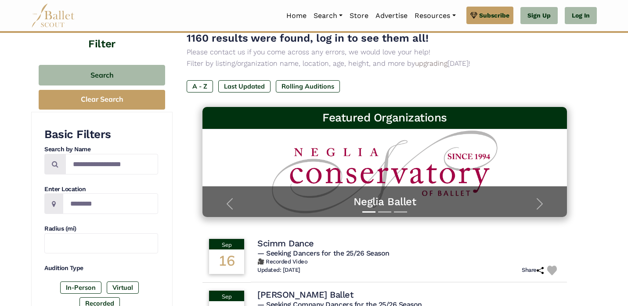 The image size is (628, 306). What do you see at coordinates (307, 38) in the screenshot?
I see `span: 1160 results were found, log in to see them all!` at bounding box center [307, 38].